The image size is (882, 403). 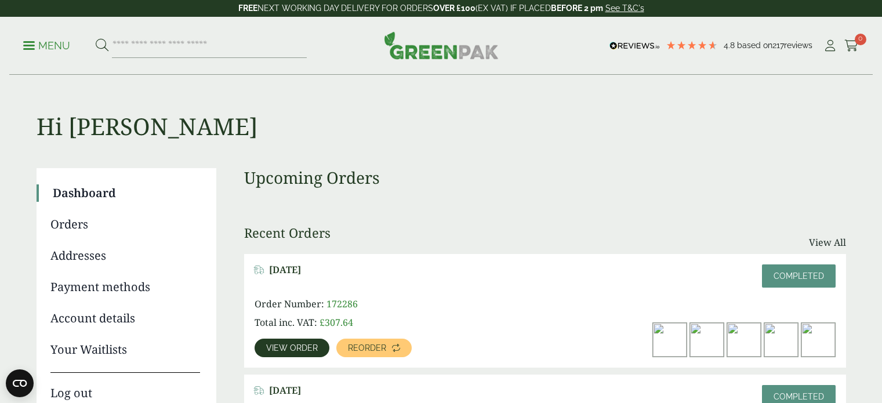 What do you see at coordinates (125, 350) in the screenshot?
I see `a: Your Waitlists` at bounding box center [125, 350].